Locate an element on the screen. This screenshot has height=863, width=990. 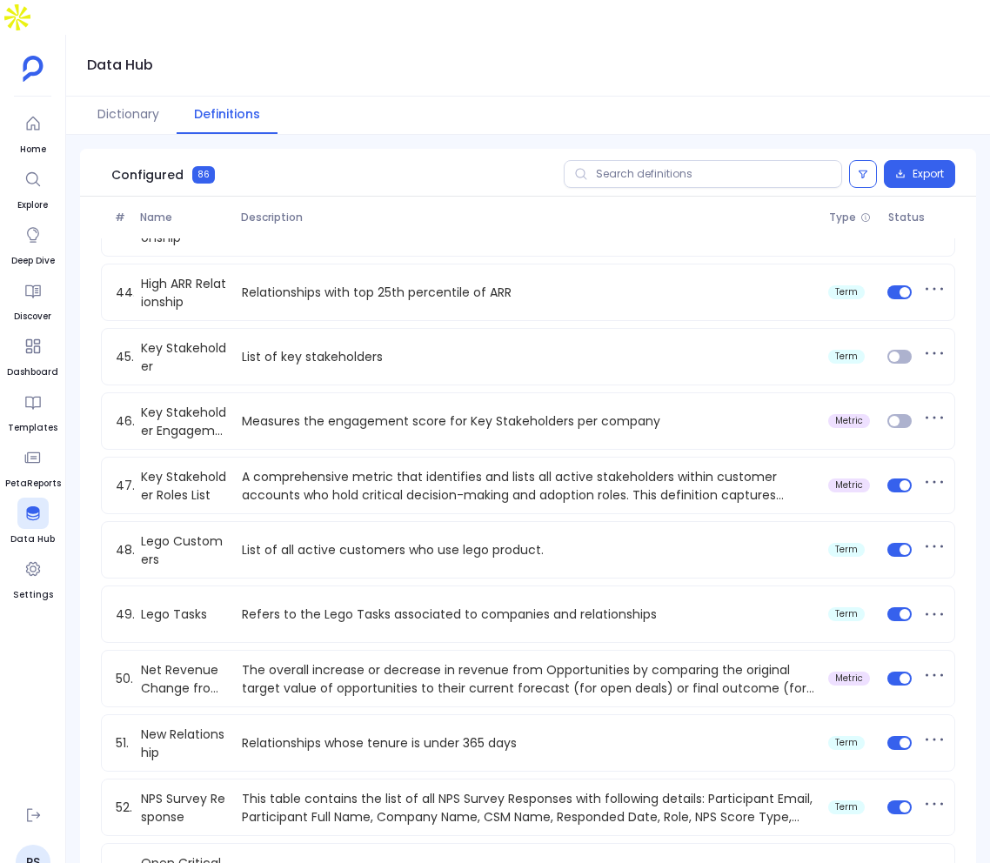
p: List of key stakeholders is located at coordinates (528, 357).